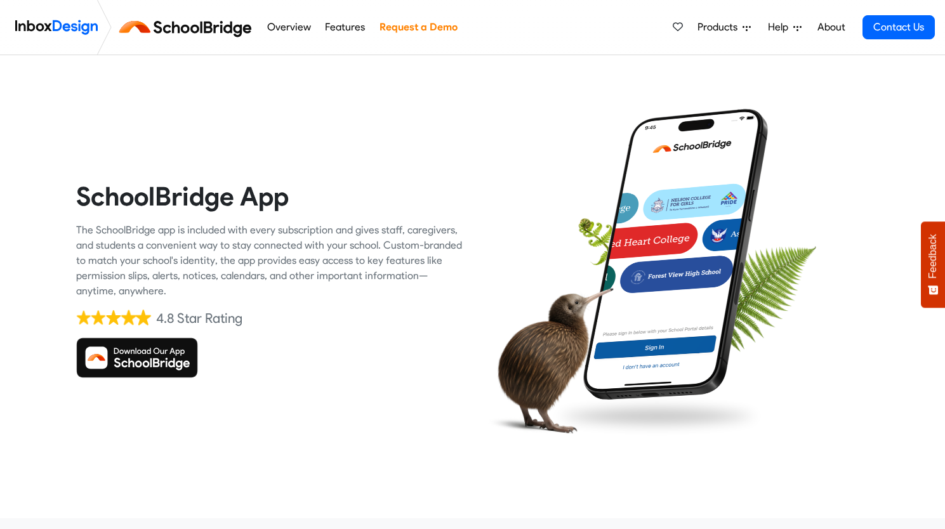 Image resolution: width=945 pixels, height=529 pixels. What do you see at coordinates (780, 27) in the screenshot?
I see `span: Help` at bounding box center [780, 27].